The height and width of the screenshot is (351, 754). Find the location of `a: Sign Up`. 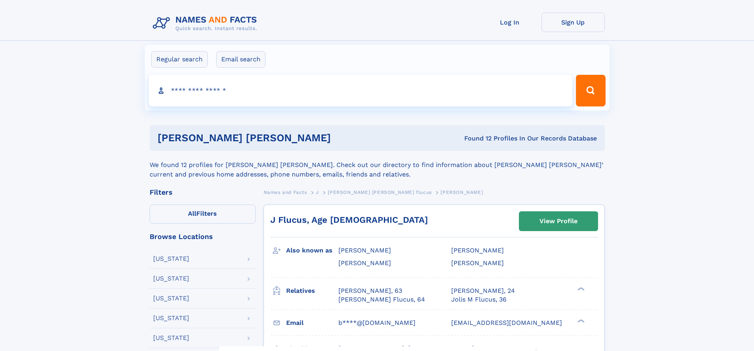

a: Sign Up is located at coordinates (573, 22).